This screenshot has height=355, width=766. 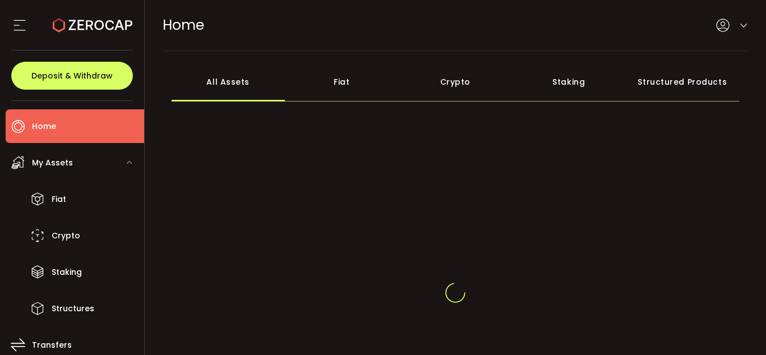 What do you see at coordinates (682, 82) in the screenshot?
I see `div: Structured Products` at bounding box center [682, 82].